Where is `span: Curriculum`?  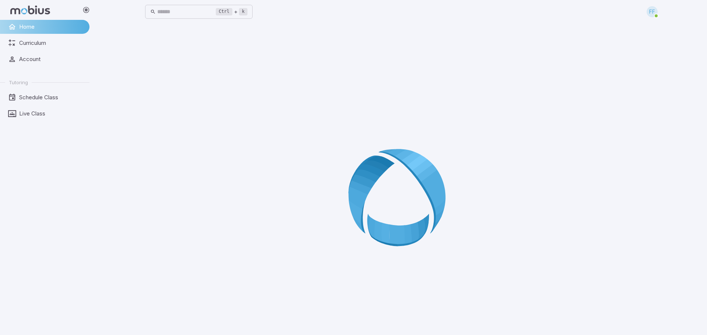
span: Curriculum is located at coordinates (52, 43).